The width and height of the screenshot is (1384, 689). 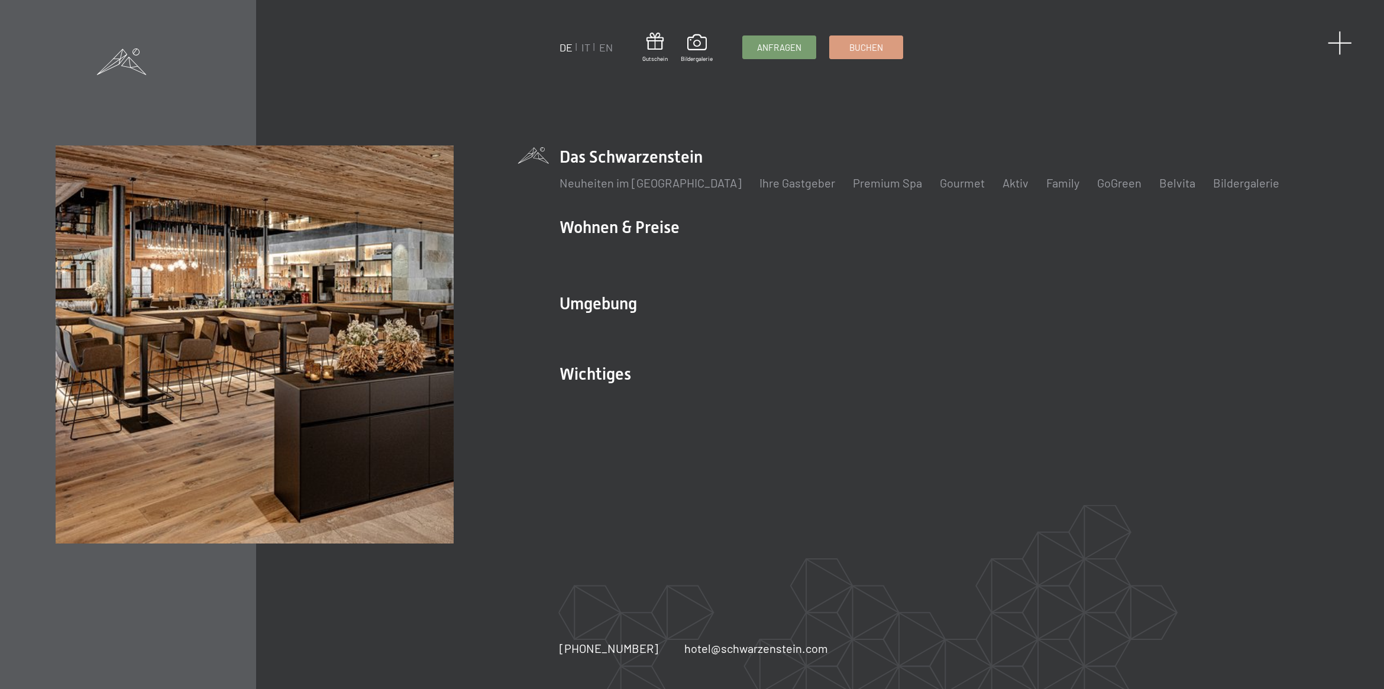 What do you see at coordinates (585, 47) in the screenshot?
I see `a: IT` at bounding box center [585, 47].